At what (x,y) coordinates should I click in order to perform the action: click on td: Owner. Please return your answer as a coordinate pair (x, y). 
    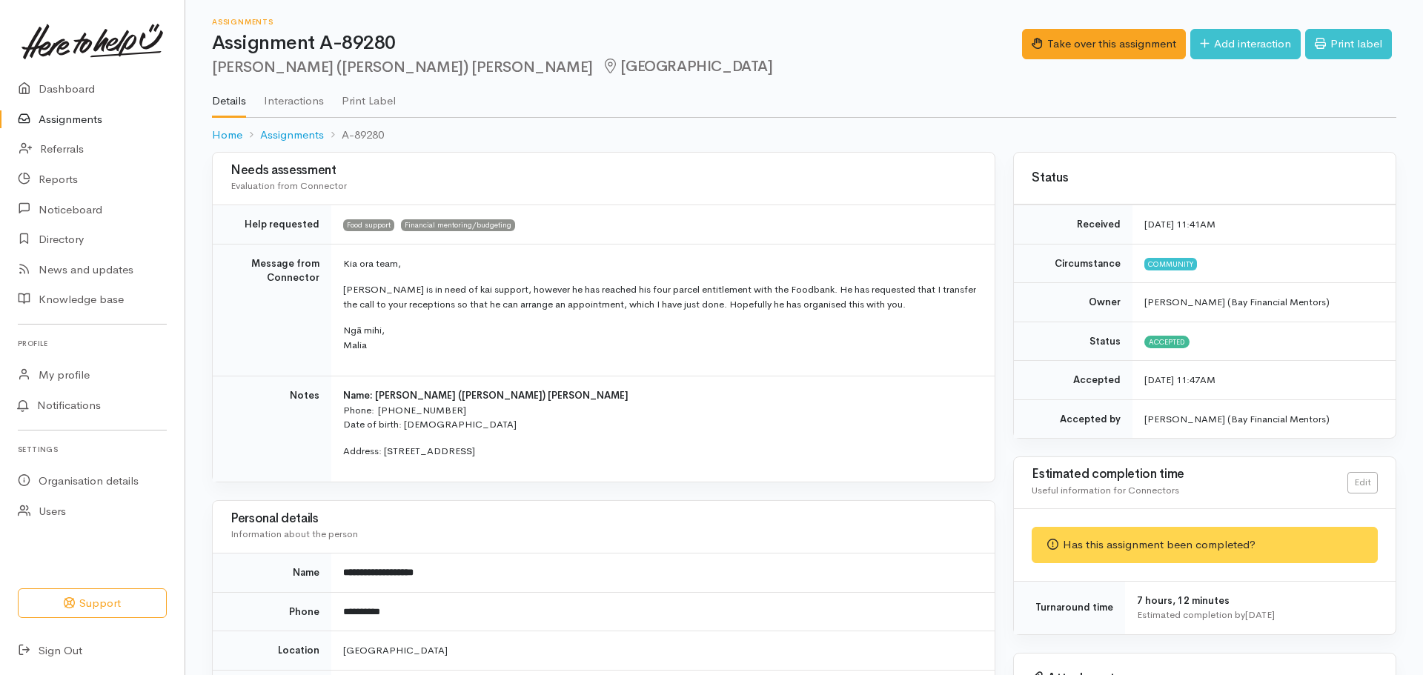
    Looking at the image, I should click on (1073, 302).